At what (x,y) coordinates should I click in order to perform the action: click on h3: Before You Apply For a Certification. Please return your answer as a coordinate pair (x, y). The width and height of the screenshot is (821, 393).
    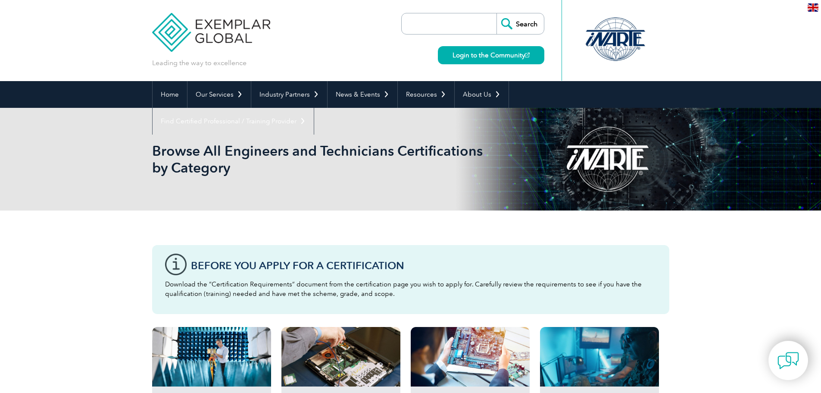
    Looking at the image, I should click on (424, 265).